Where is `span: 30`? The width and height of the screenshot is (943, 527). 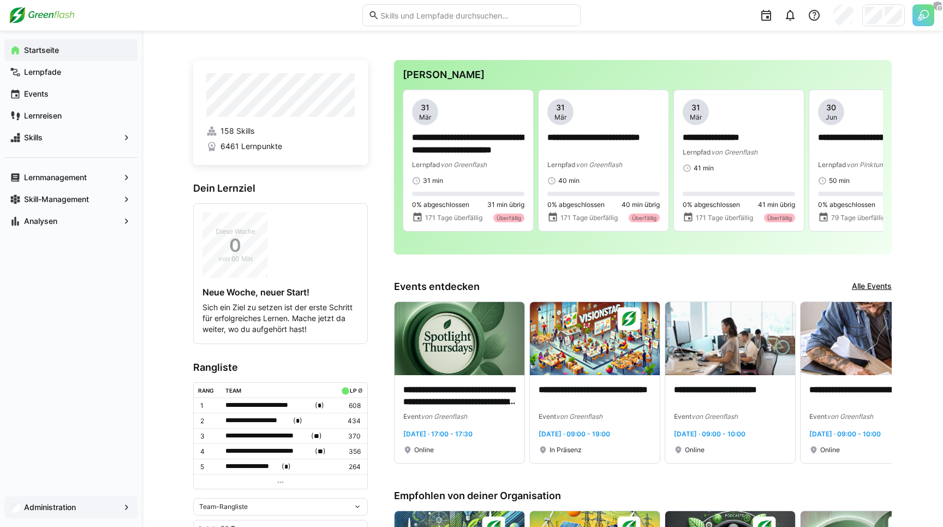 span: 30 is located at coordinates (832, 108).